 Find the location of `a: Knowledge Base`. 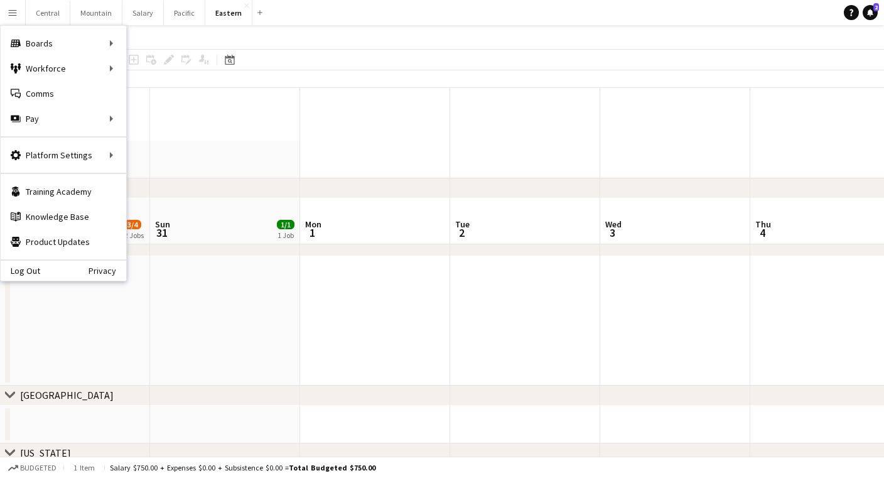

a: Knowledge Base is located at coordinates (63, 217).